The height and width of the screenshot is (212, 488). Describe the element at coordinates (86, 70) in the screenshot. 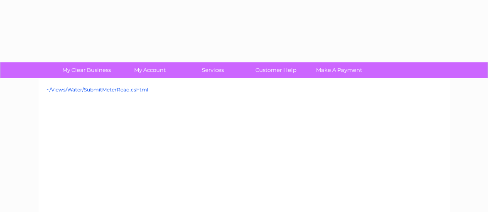

I see `a: My Clear Business` at that location.